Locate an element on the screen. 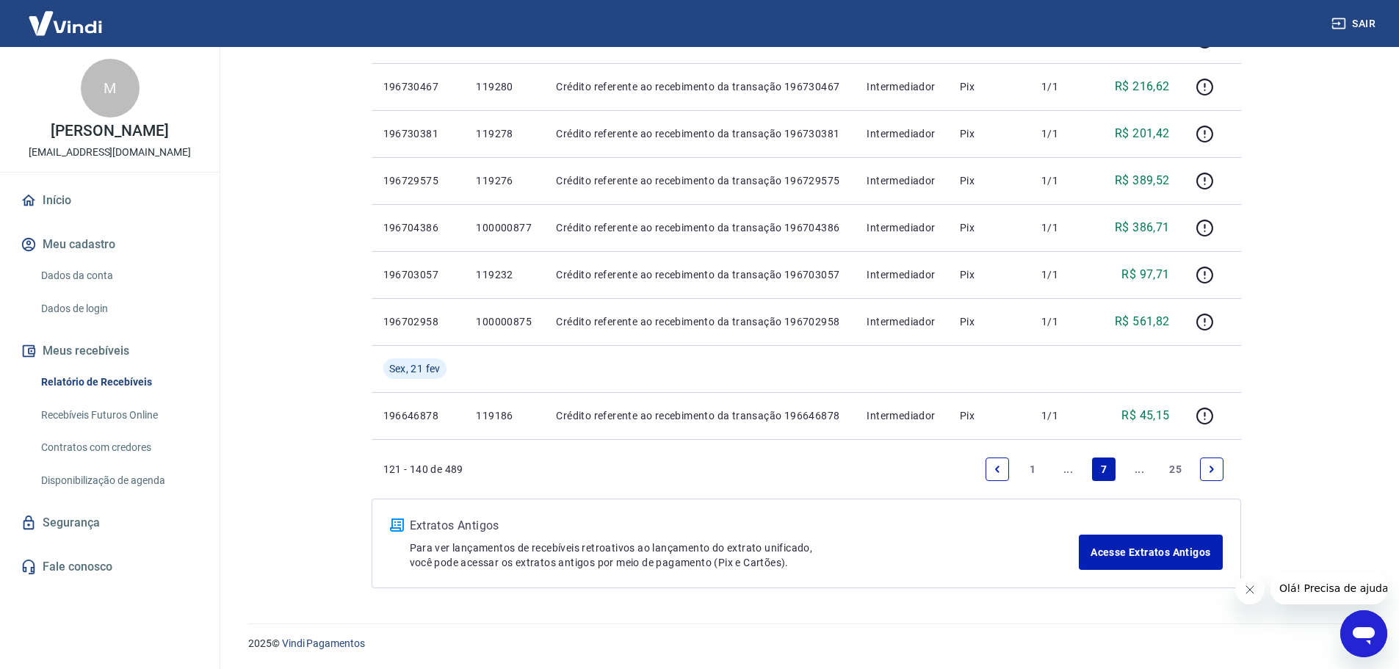  p: Crédito referente ao recebimento da transação 196704386 is located at coordinates (699, 228).